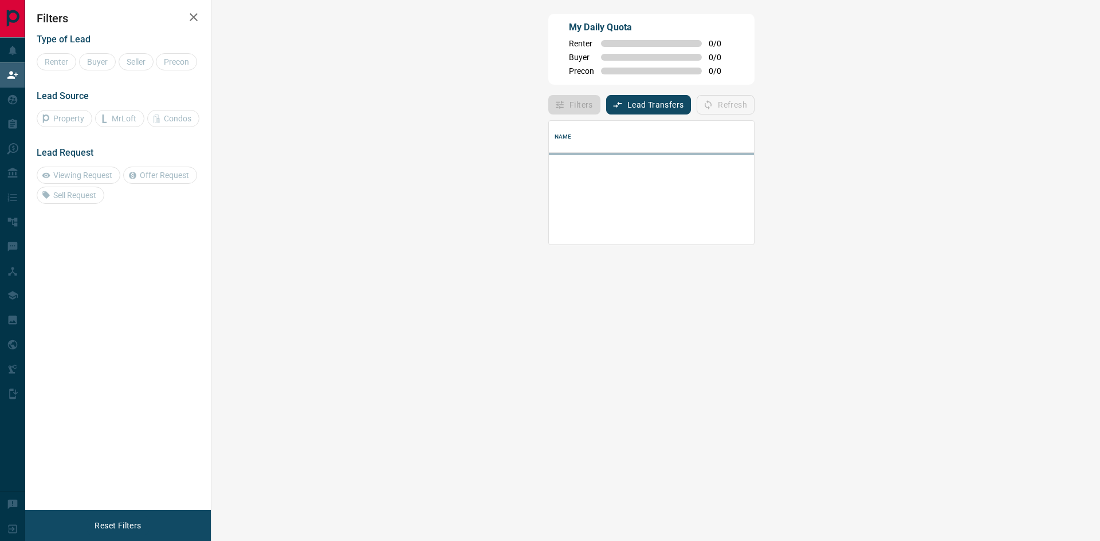 This screenshot has height=541, width=1100. What do you see at coordinates (581, 44) in the screenshot?
I see `span: Renter` at bounding box center [581, 44].